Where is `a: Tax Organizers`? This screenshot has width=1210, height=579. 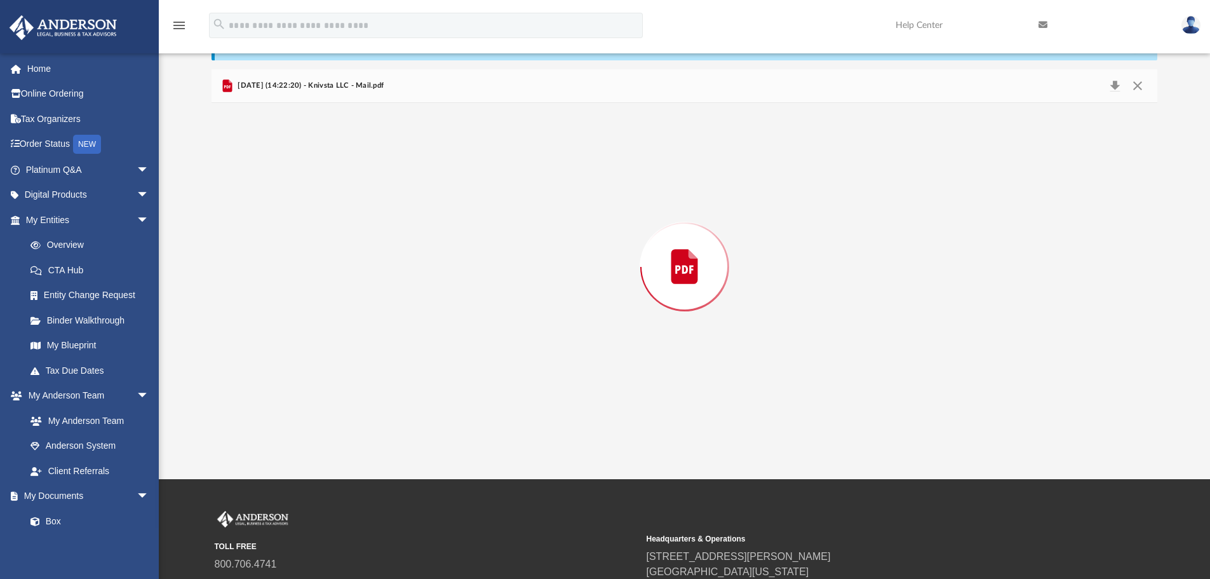 a: Tax Organizers is located at coordinates (88, 119).